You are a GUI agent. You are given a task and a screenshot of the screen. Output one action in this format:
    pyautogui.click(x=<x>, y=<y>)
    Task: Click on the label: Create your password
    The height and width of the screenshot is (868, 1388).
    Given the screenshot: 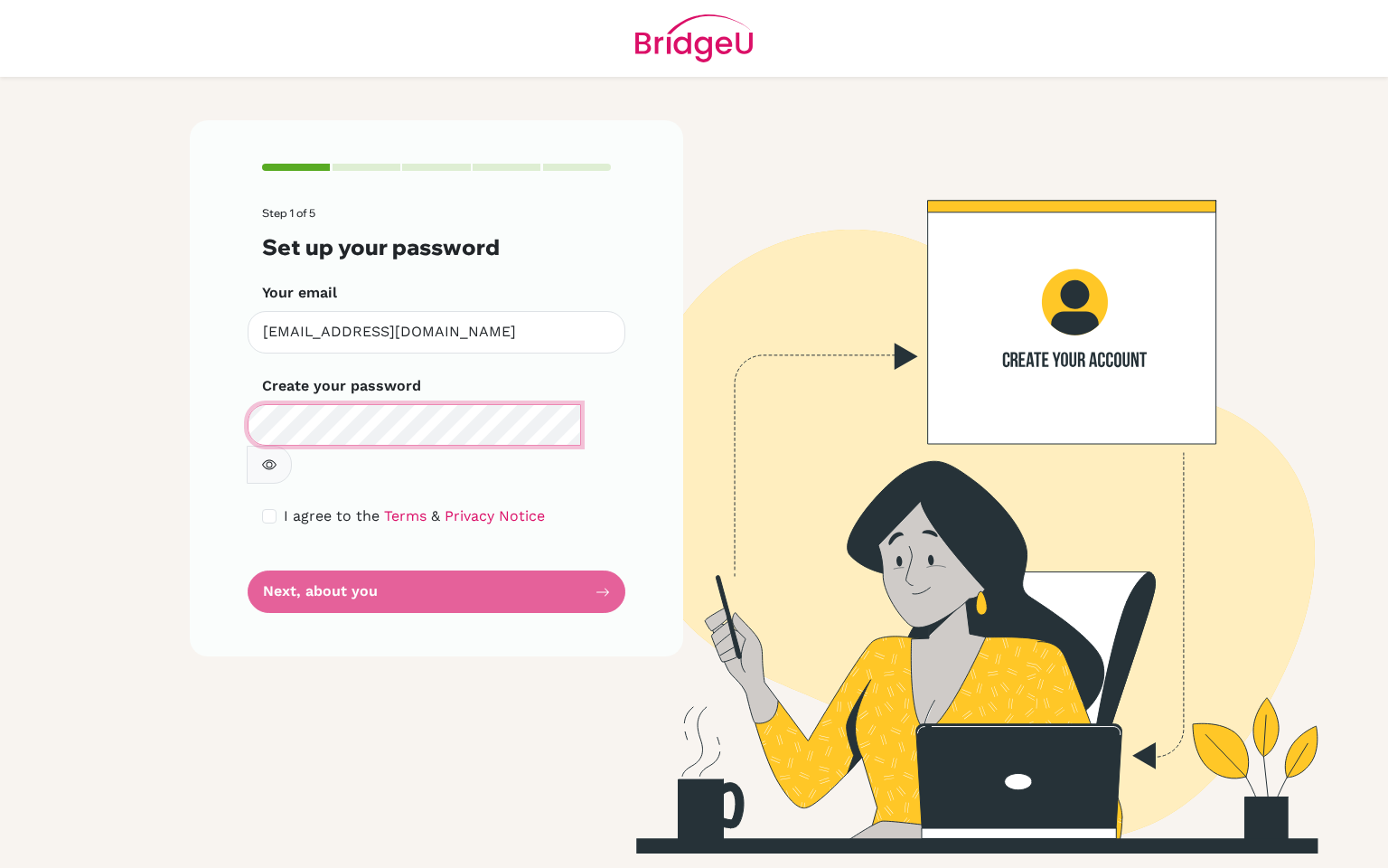 What is the action you would take?
    pyautogui.click(x=341, y=386)
    